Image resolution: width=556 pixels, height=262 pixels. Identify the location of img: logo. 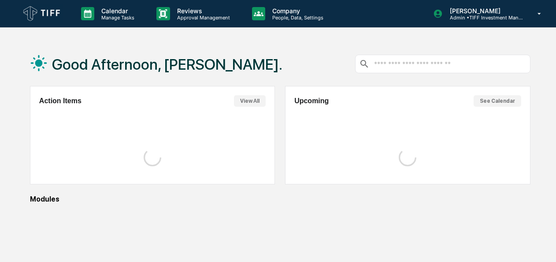
(42, 14).